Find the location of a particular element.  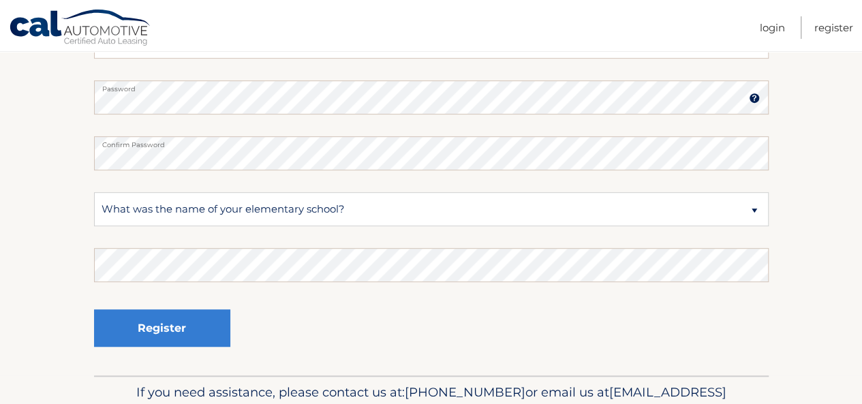

label: Password is located at coordinates (432, 86).